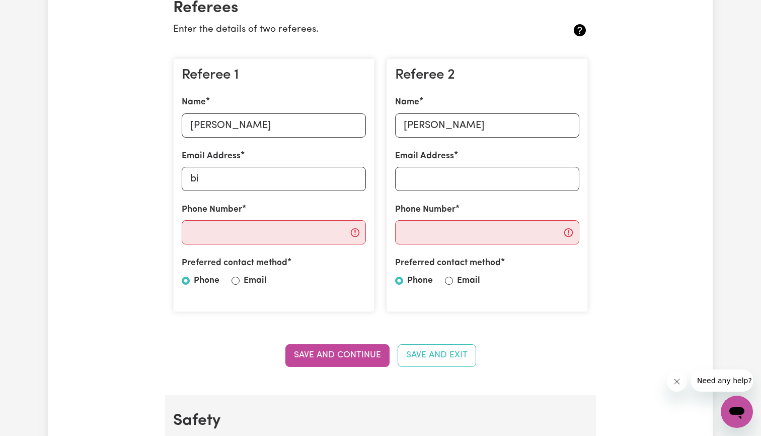  Describe the element at coordinates (33, 11) in the screenshot. I see `span: Need any help?` at that location.